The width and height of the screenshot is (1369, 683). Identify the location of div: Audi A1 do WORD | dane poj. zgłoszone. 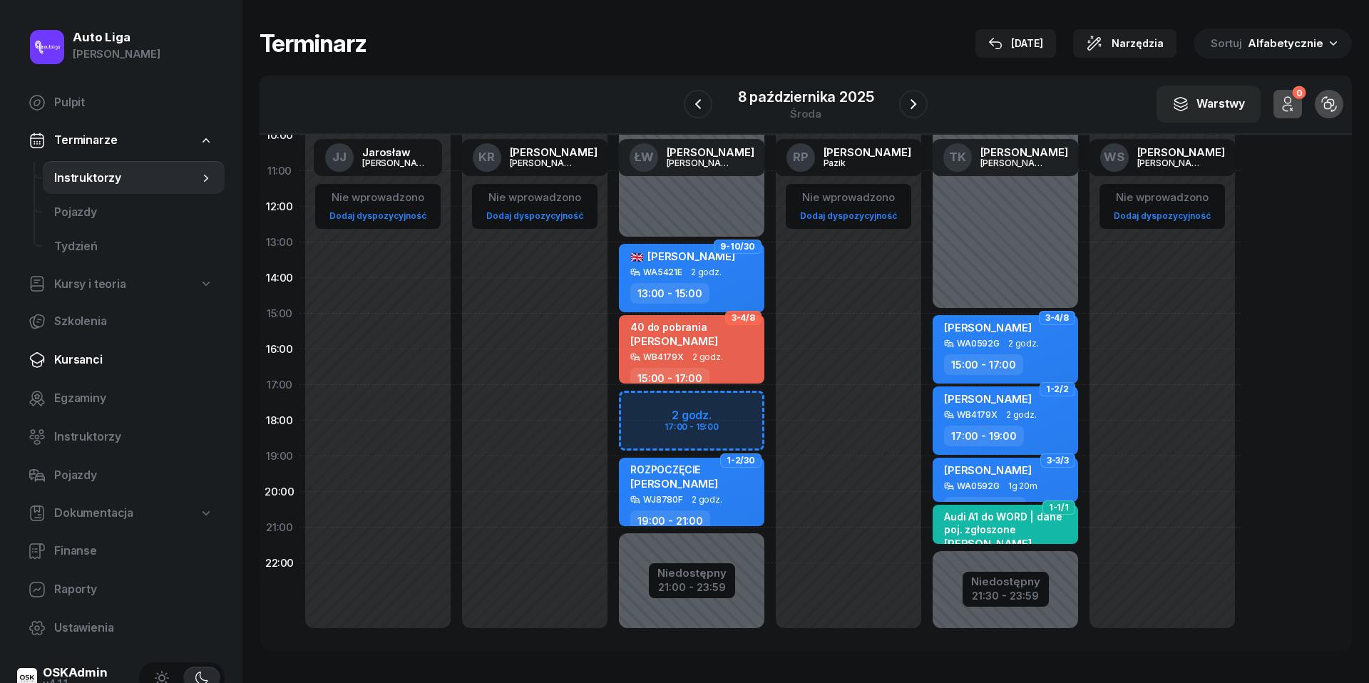
(1007, 523).